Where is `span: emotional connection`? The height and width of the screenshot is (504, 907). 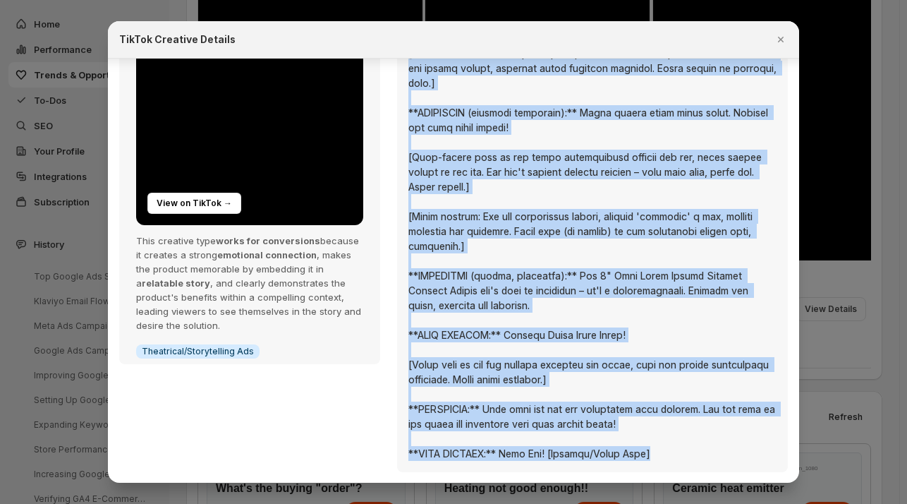 span: emotional connection is located at coordinates (267, 255).